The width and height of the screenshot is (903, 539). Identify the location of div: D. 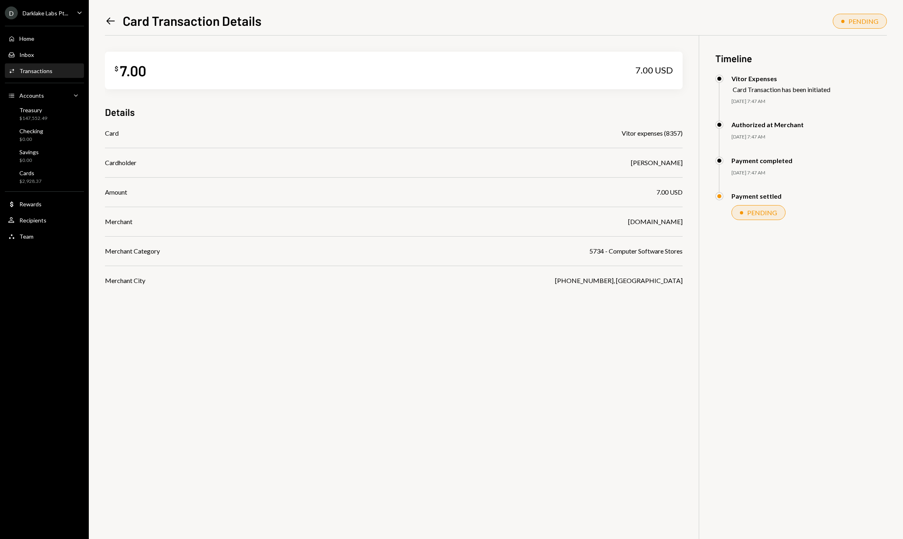
(11, 13).